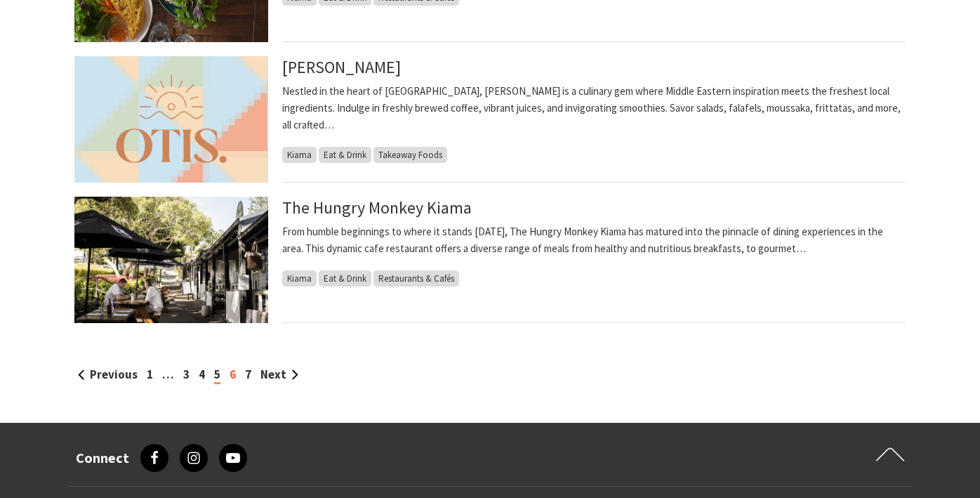  I want to click on a: 3, so click(186, 374).